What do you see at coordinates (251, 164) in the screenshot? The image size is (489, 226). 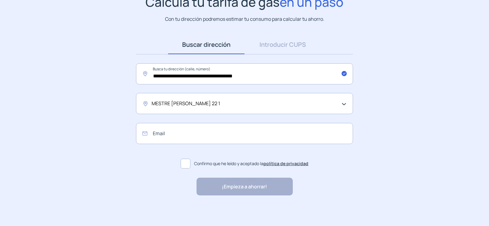 I see `span: Confirmo que he leído y aceptado la` at bounding box center [251, 164].